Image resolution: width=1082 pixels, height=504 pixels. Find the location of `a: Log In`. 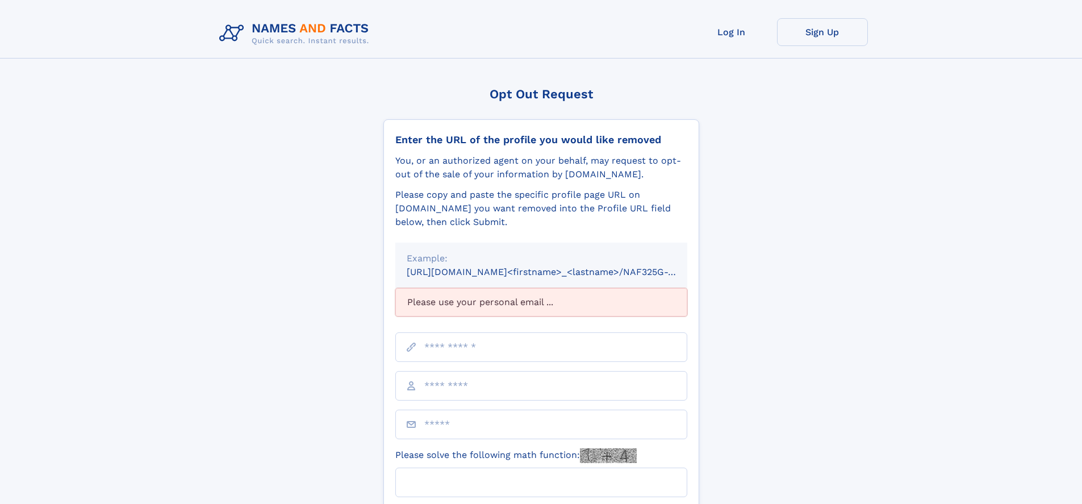

a: Log In is located at coordinates (732, 32).